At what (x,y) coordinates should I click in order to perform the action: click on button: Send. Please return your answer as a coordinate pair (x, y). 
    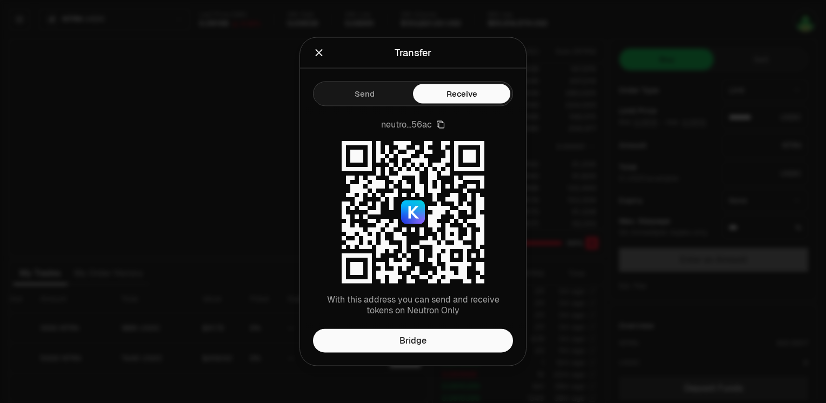
    Looking at the image, I should click on (364, 94).